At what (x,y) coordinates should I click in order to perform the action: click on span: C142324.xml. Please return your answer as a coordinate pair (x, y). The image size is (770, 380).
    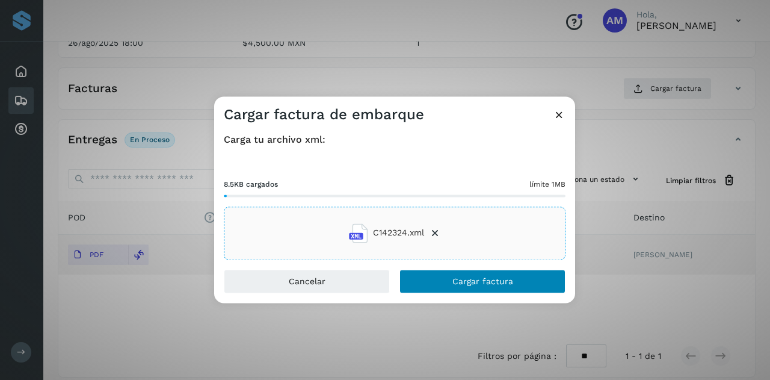
    Looking at the image, I should click on (398, 233).